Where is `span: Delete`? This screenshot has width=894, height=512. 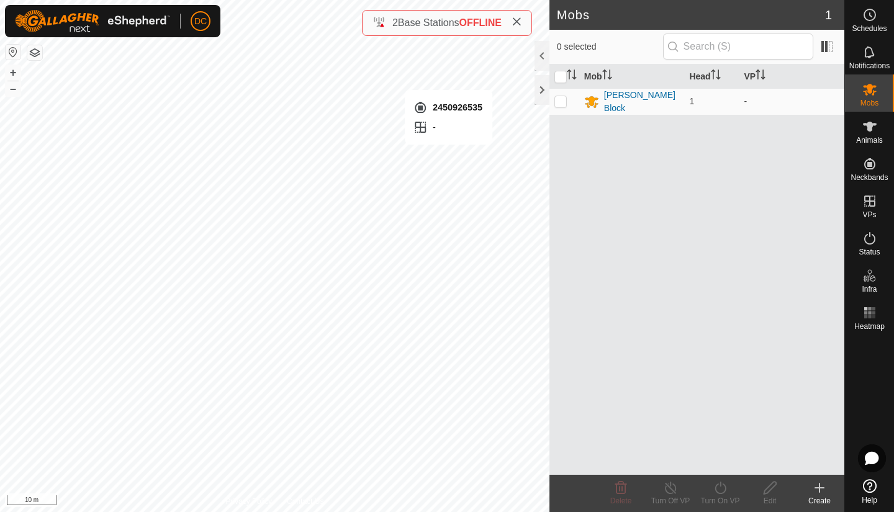
span: Delete is located at coordinates (621, 501).